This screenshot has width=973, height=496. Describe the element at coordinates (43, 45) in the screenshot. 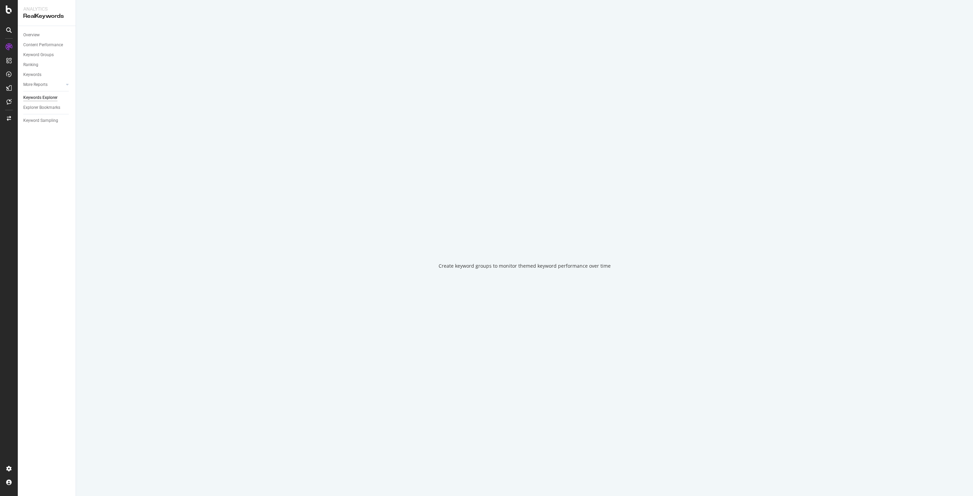

I see `div: Content Performance` at that location.